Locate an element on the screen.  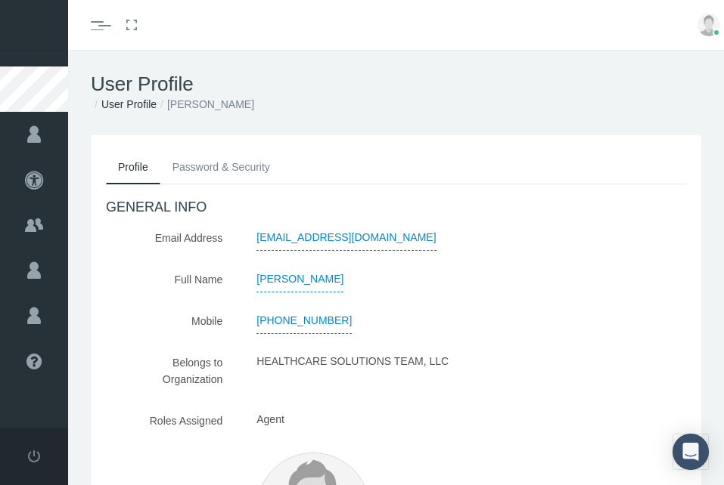
label: Mobile is located at coordinates (206, 321).